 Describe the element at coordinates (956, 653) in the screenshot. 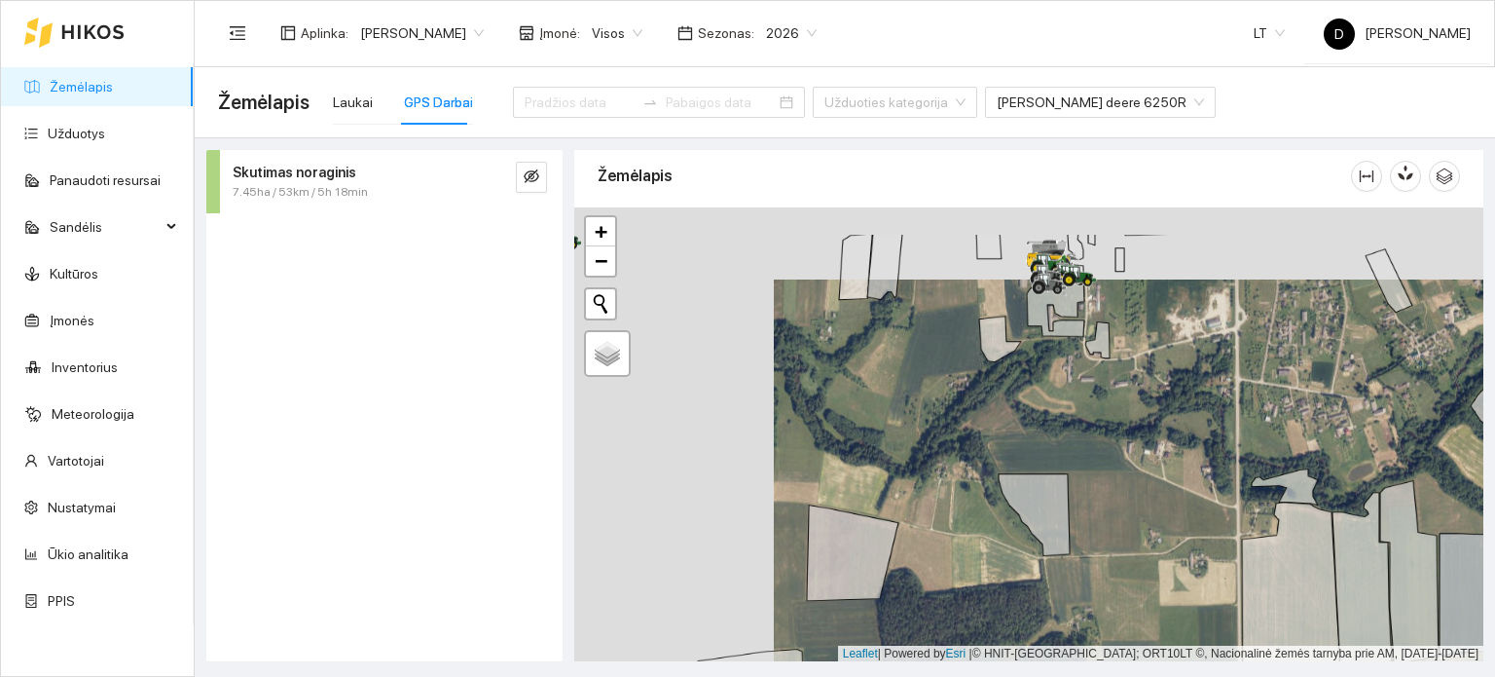

I see `a: Esri` at that location.